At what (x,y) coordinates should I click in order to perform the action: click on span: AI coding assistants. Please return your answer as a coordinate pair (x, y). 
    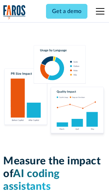
    Looking at the image, I should click on (31, 180).